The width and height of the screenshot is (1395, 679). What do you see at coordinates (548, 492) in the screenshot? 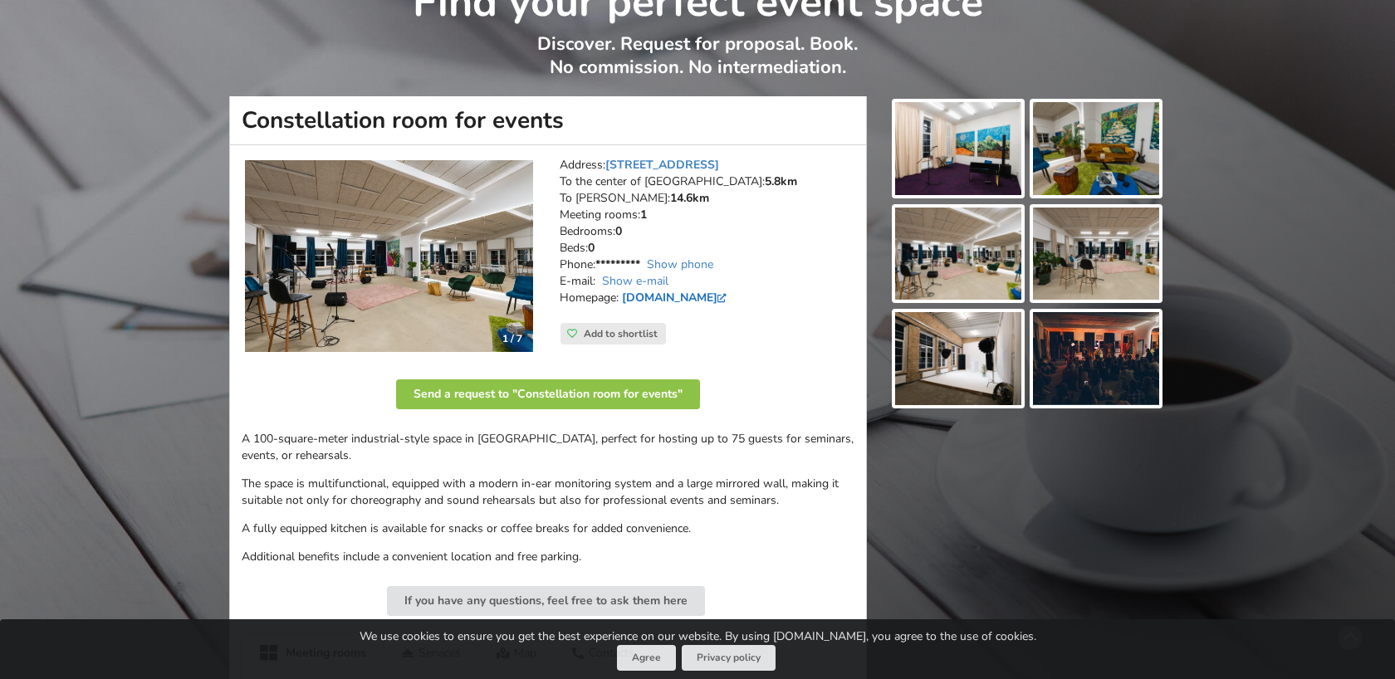
I see `p: The space is multifunctional, equipped with a modern in-ear monitoring system and a large mirrore...` at bounding box center [548, 492].